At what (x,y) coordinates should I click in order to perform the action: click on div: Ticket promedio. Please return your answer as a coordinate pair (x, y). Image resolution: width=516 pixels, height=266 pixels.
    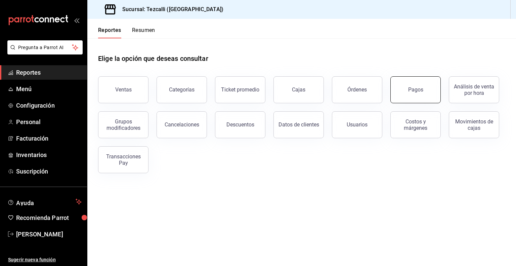
    Looking at the image, I should click on (240, 89).